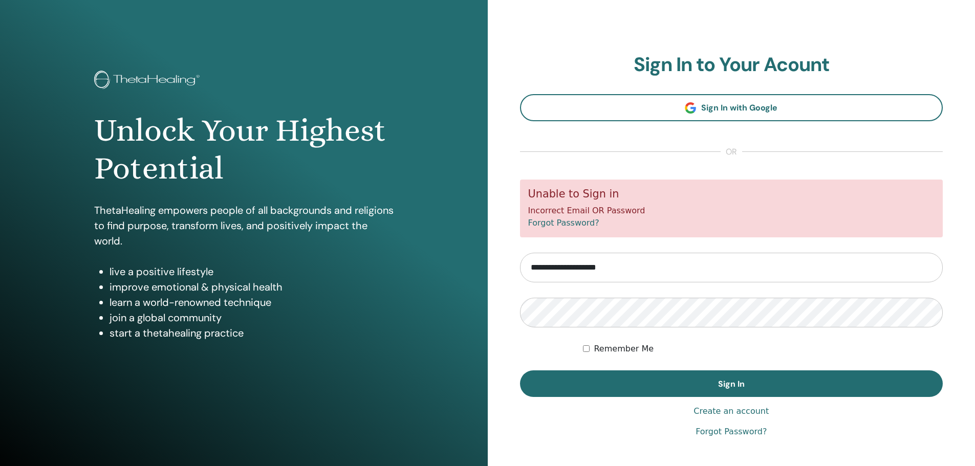  I want to click on li: join a global community, so click(251, 318).